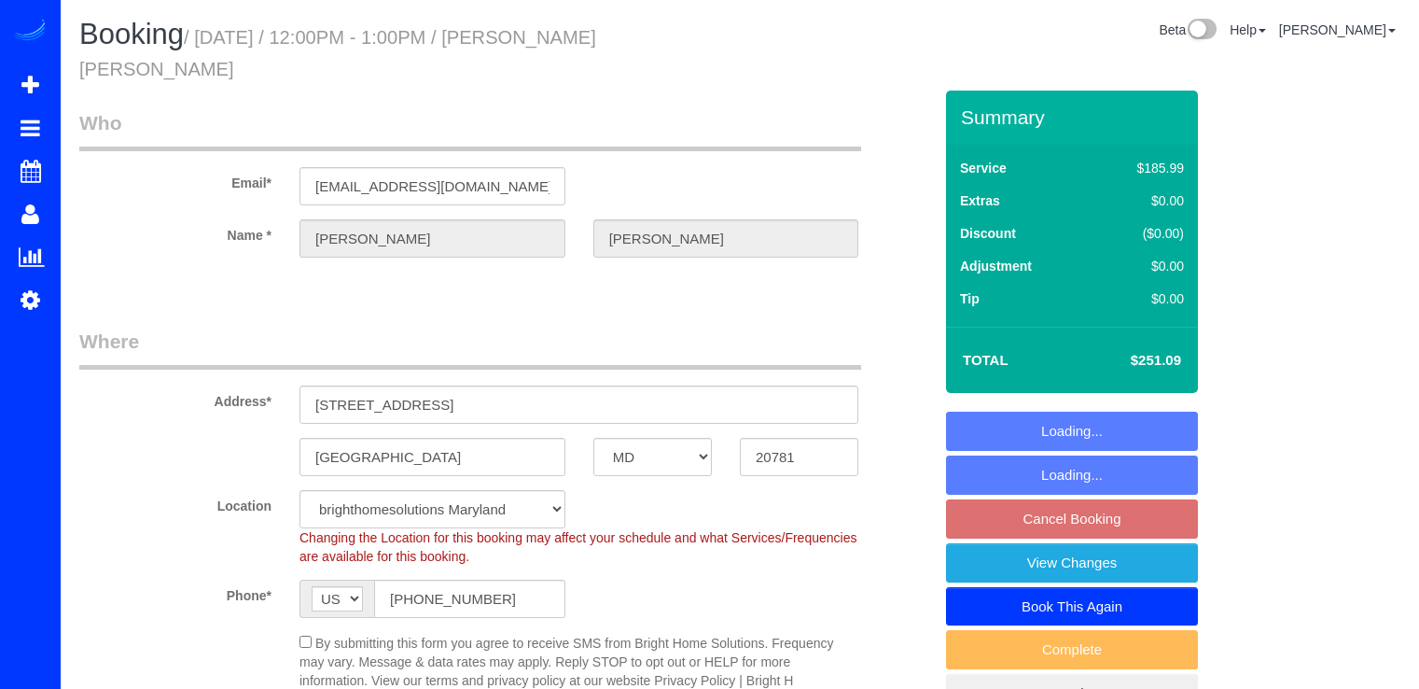 The image size is (1419, 689). What do you see at coordinates (469, 598) in the screenshot?
I see `input: Phone*` at bounding box center [469, 598].